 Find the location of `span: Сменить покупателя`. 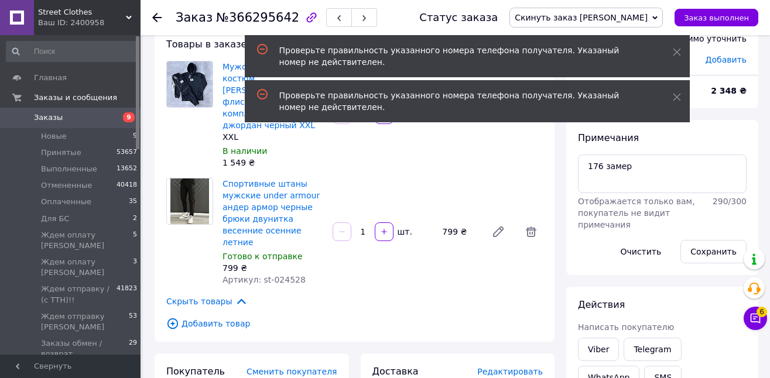

span: Сменить покупателя is located at coordinates (292, 372).